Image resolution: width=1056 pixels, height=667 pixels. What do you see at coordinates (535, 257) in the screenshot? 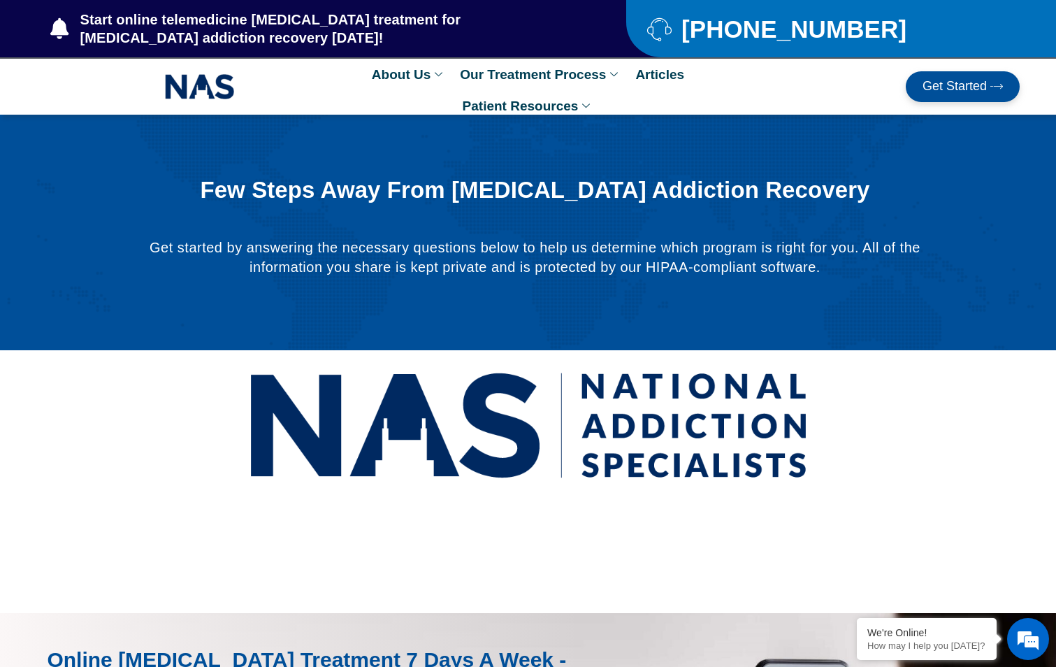
I see `p: Get started by answering the necessary questions below to help us determine which program is righ...` at bounding box center [535, 257].